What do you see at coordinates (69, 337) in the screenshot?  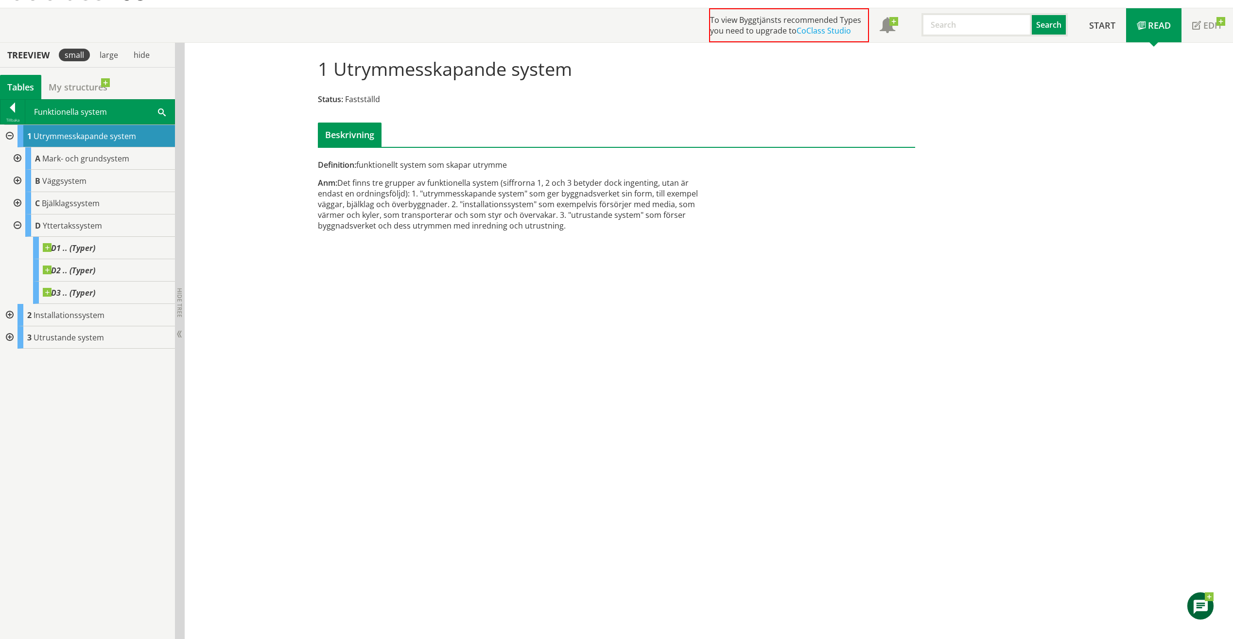 I see `span: Utrustande system` at bounding box center [69, 337].